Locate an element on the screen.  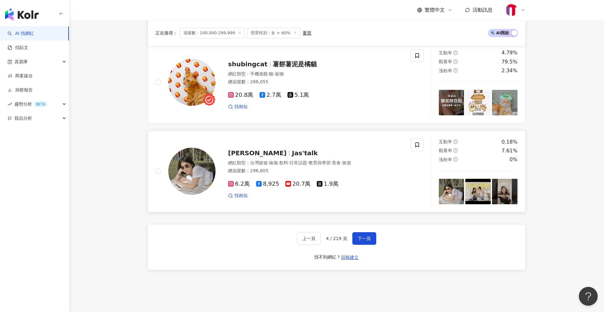
span: 受眾性別：女 > 60% is located at coordinates (274, 33).